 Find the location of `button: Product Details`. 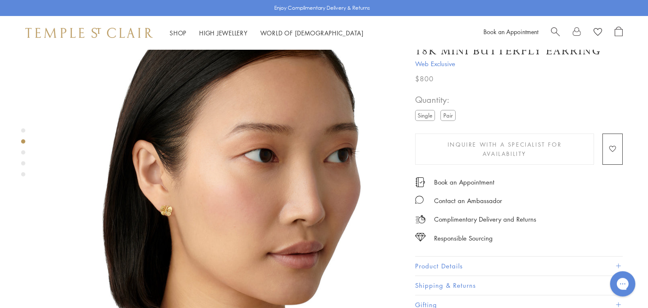

button: Product Details is located at coordinates (519, 267).